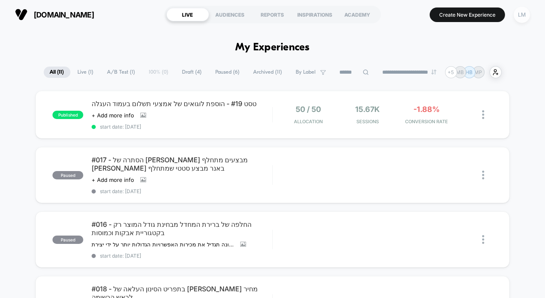 Image resolution: width=545 pixels, height=298 pixels. Describe the element at coordinates (478, 72) in the screenshot. I see `p: MP` at that location.